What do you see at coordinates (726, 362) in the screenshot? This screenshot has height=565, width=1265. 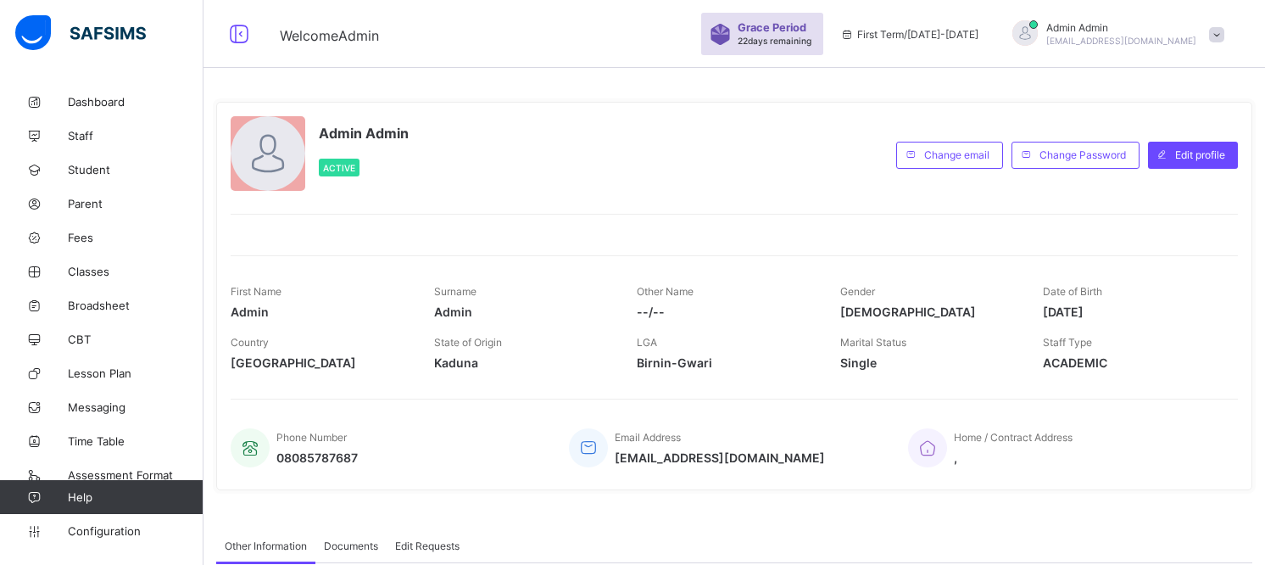 I see `span: Birnin-Gwari` at bounding box center [726, 362].